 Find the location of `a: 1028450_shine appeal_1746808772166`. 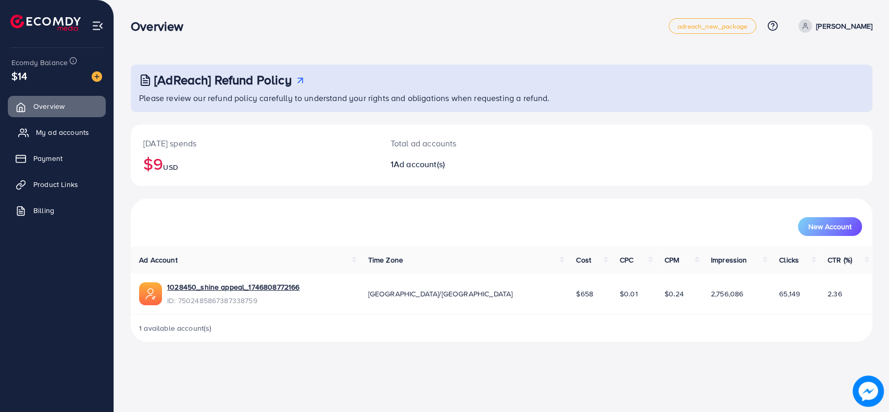

a: 1028450_shine appeal_1746808772166 is located at coordinates (233, 287).